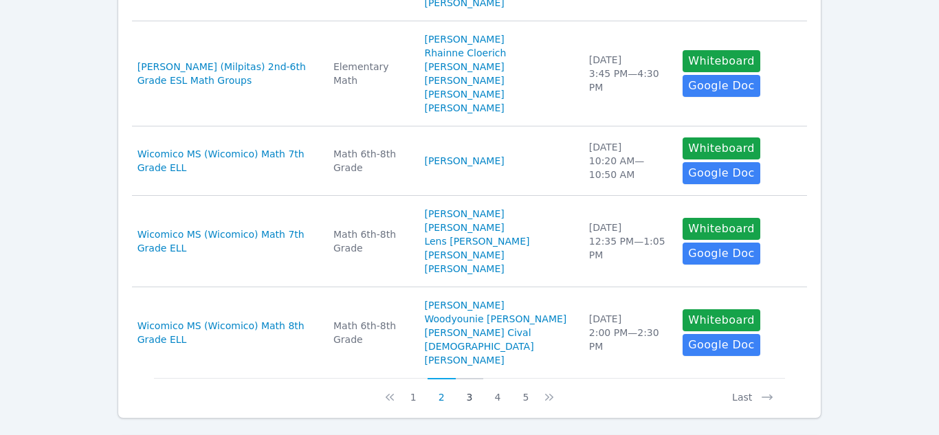 The width and height of the screenshot is (939, 435). I want to click on div: Elementary Math, so click(371, 74).